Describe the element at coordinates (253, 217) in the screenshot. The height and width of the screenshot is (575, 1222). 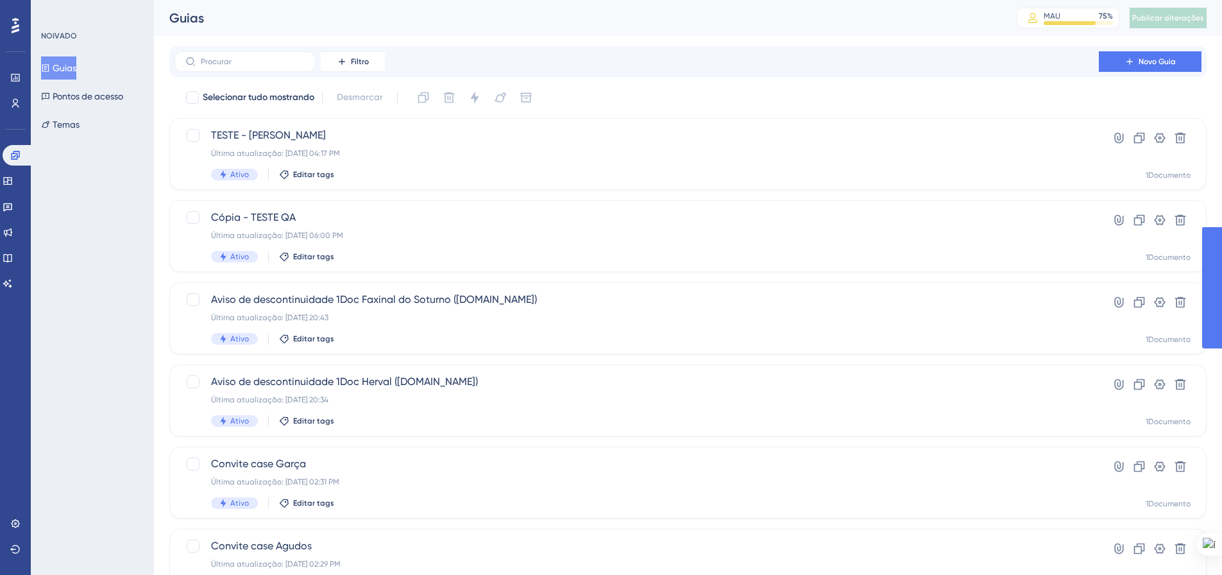
I see `font: Cópia - TESTE QA` at that location.